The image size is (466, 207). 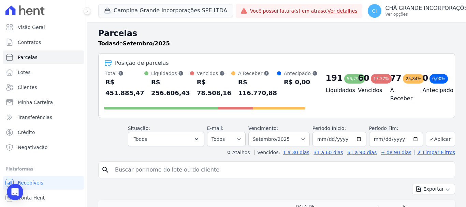 I want to click on button: Todos, so click(x=166, y=139).